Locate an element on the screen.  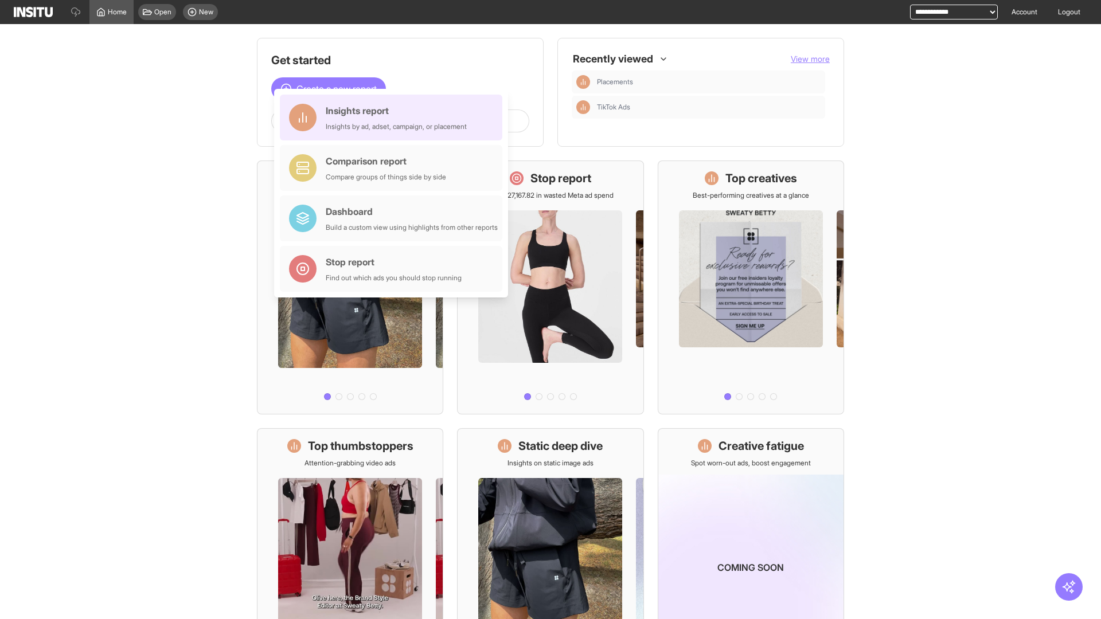
div: Insights by ad, adset, campaign, or placement is located at coordinates (396, 127).